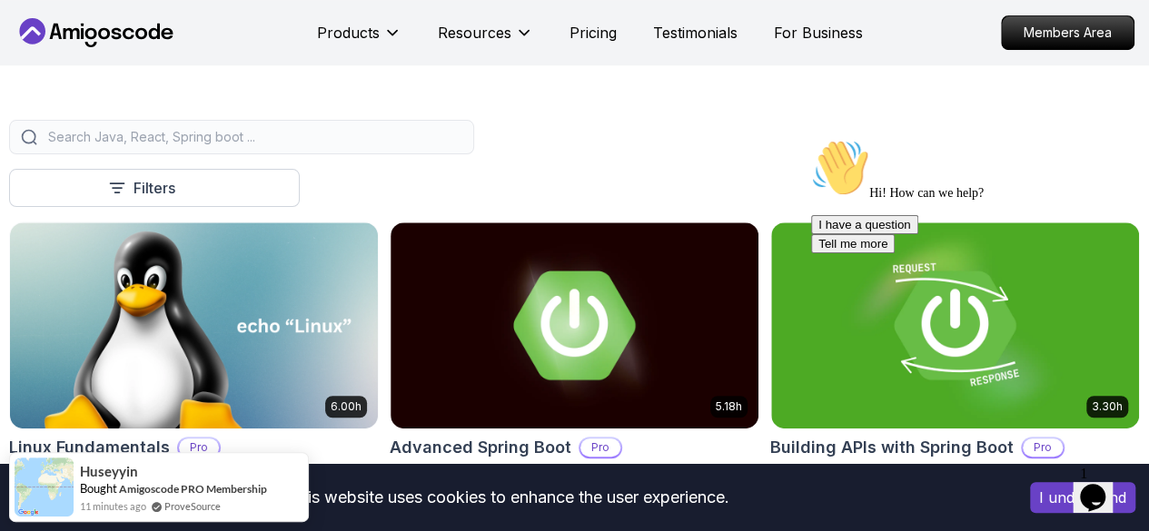 This screenshot has height=531, width=1149. What do you see at coordinates (89, 448) in the screenshot?
I see `h2: Linux Fundamentals` at bounding box center [89, 448].